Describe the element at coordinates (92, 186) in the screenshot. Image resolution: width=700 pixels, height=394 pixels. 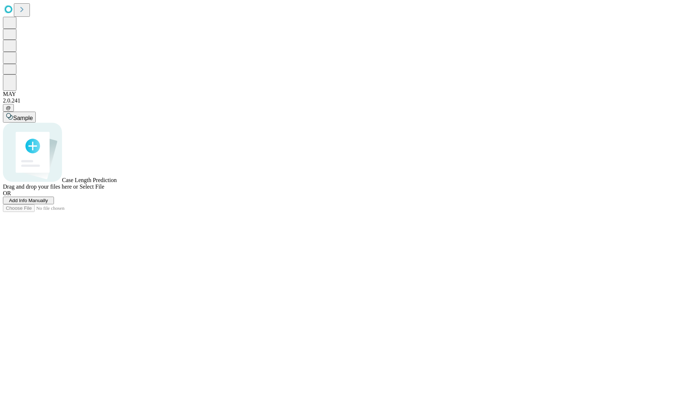
I see `span: Select File` at that location.